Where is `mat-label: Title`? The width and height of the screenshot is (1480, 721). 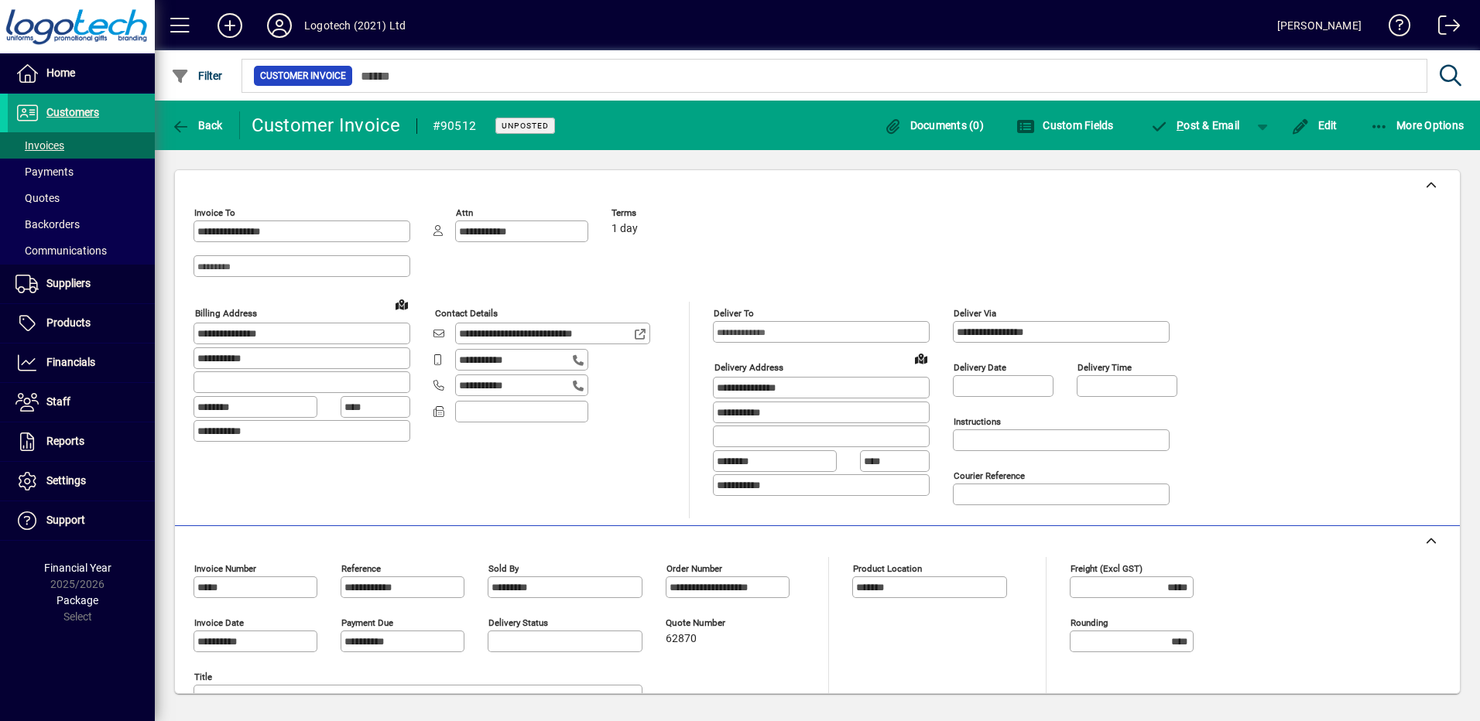
mat-label: Title is located at coordinates (203, 677).